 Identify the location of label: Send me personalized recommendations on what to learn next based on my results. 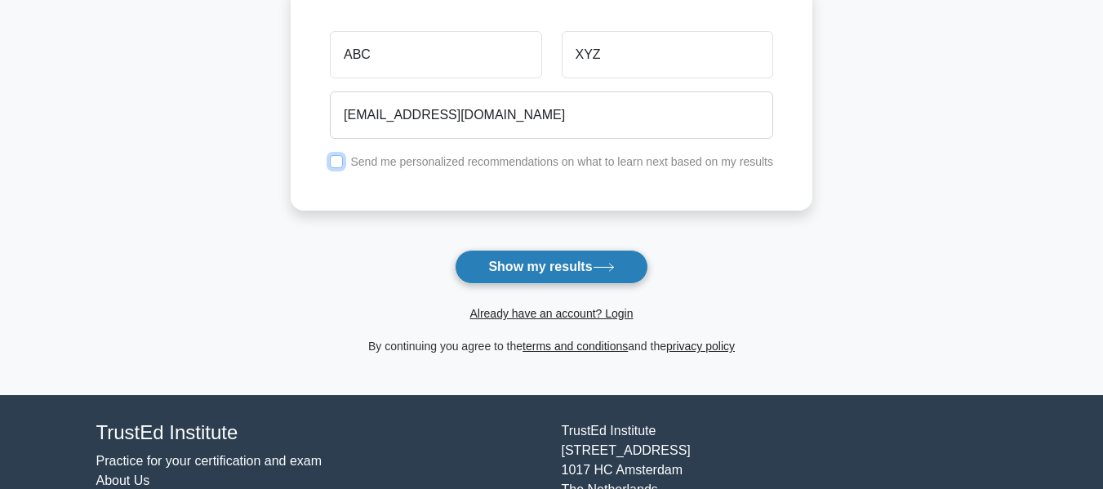
(562, 162).